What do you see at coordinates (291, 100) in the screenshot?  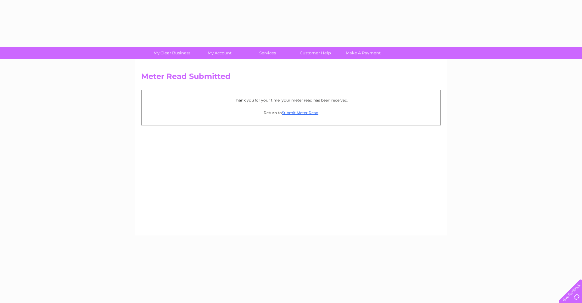 I see `p: Thank you for your time, your meter read has been received.` at bounding box center [291, 100].